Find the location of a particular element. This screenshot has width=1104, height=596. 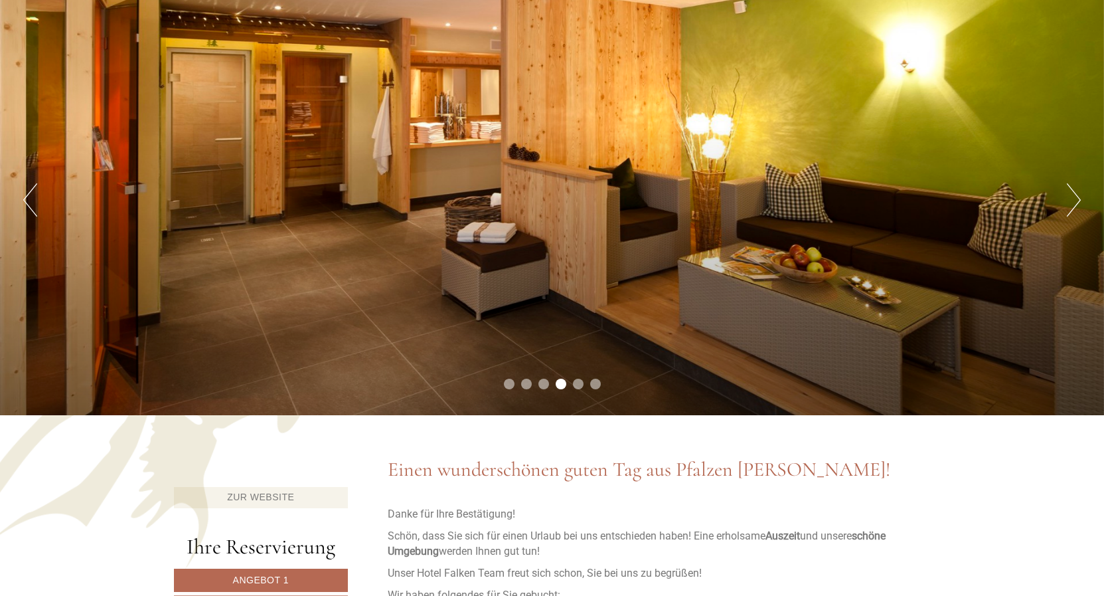

p: Schön, dass Sie sich für einen Urlaub bei uns entschieden haben! Eine erholsame und unsere werden... is located at coordinates (649, 544).